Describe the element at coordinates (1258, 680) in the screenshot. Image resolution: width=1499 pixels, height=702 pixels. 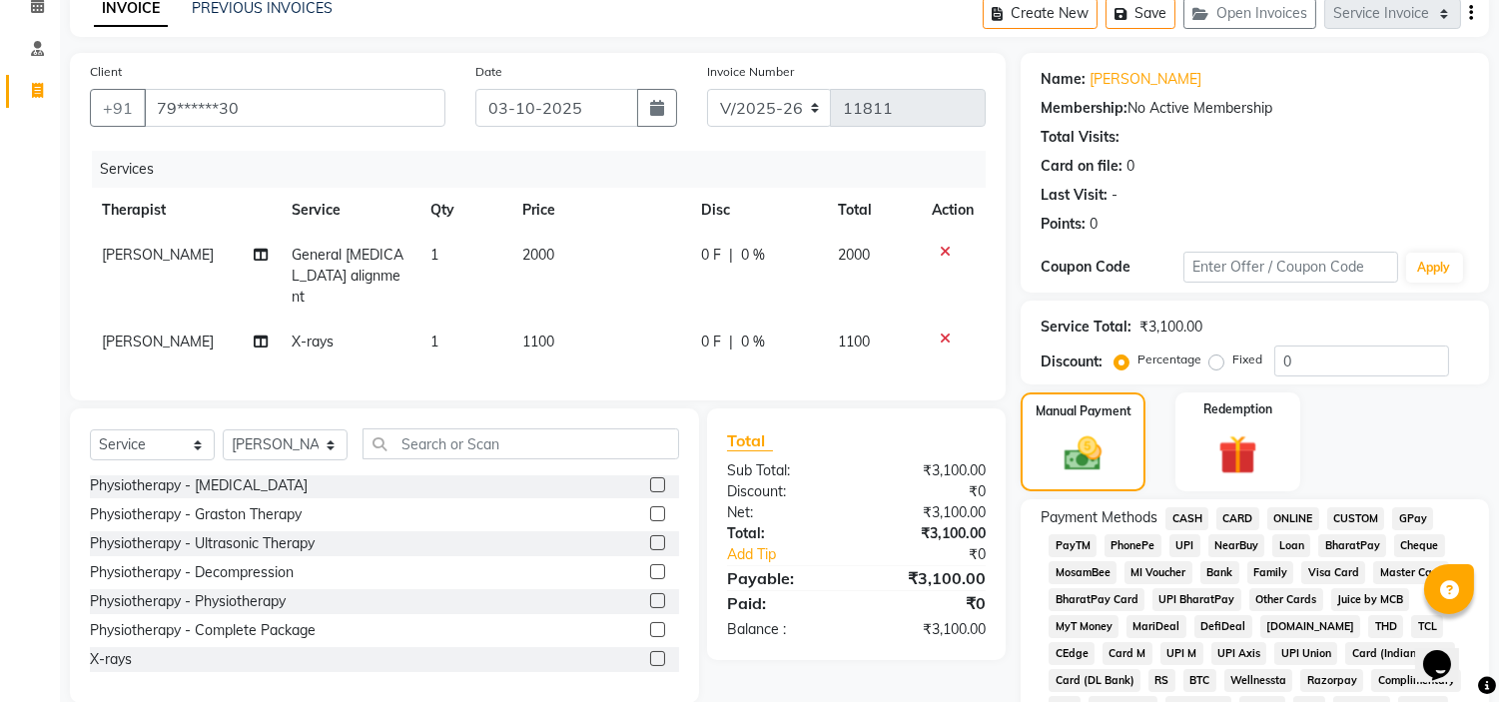
I see `span: Wellnessta` at that location.